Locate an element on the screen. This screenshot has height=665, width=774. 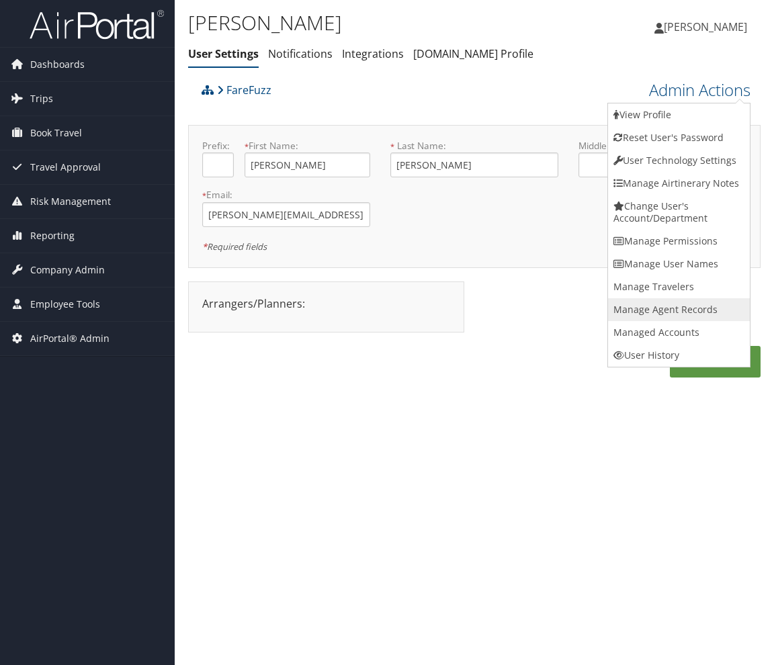
a: Manage Permissions is located at coordinates (679, 241).